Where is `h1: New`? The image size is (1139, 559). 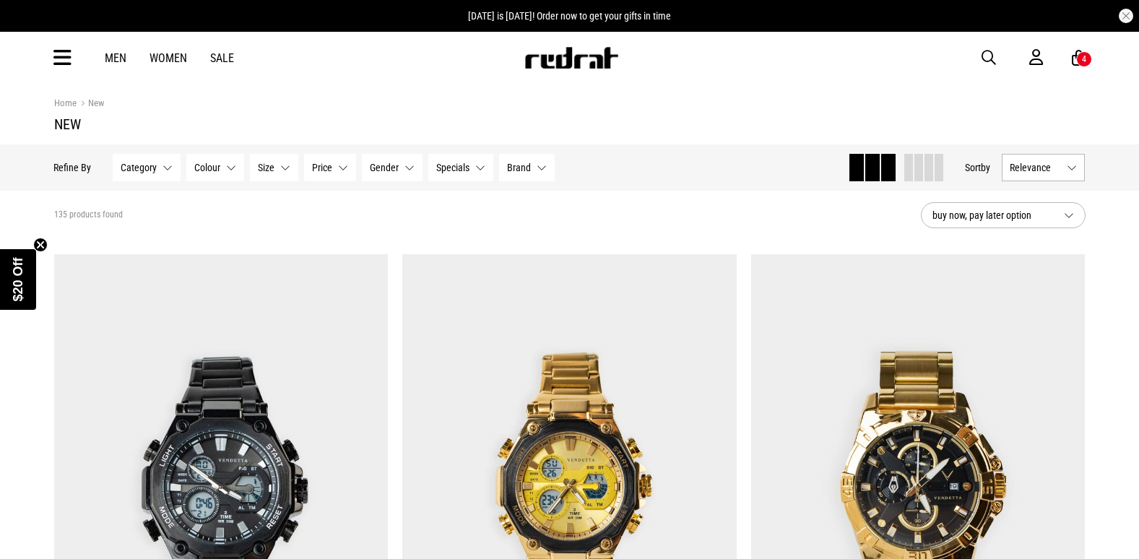
h1: New is located at coordinates (570, 124).